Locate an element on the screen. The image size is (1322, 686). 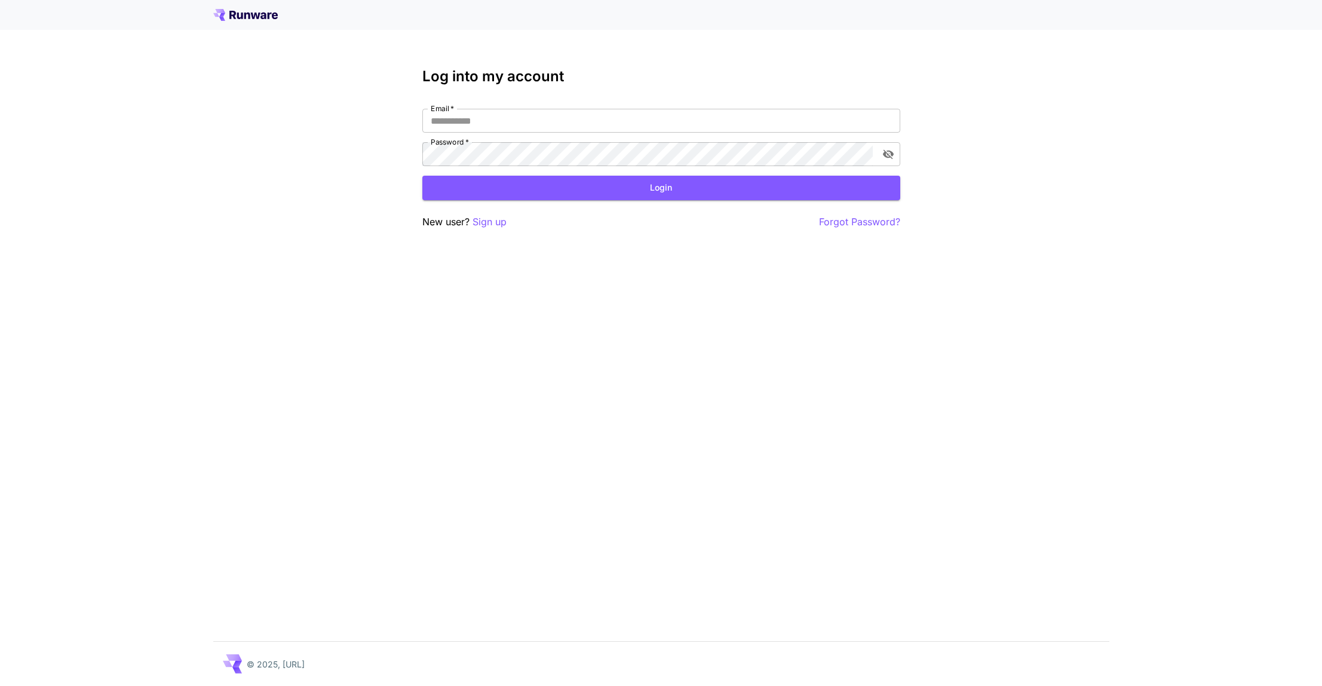
label: Password is located at coordinates (450, 142).